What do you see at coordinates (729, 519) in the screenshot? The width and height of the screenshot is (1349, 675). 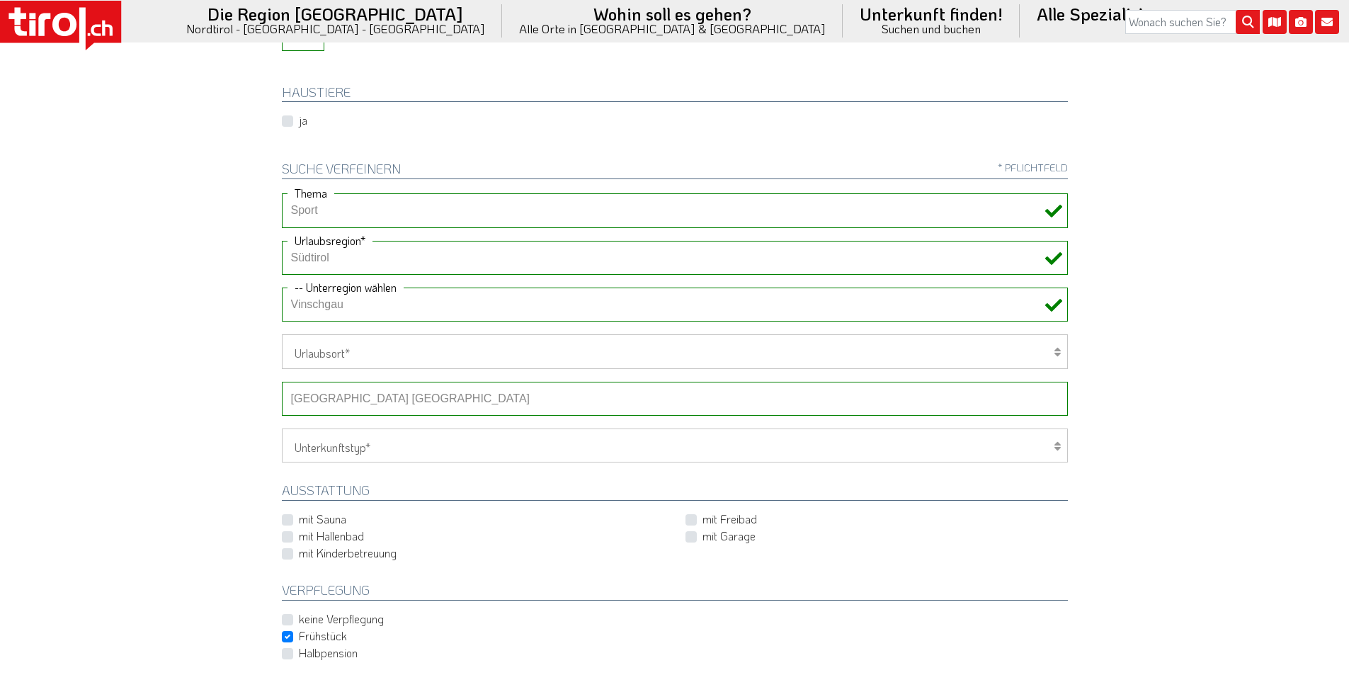 I see `label: mit Freibad` at bounding box center [729, 519].